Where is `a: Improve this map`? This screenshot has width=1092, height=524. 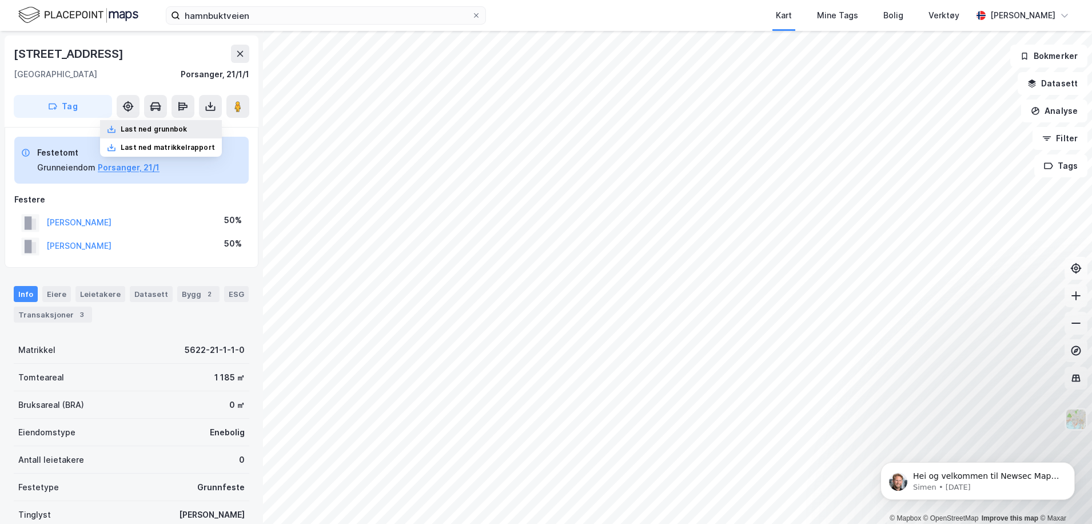 a: Improve this map is located at coordinates (1009, 518).